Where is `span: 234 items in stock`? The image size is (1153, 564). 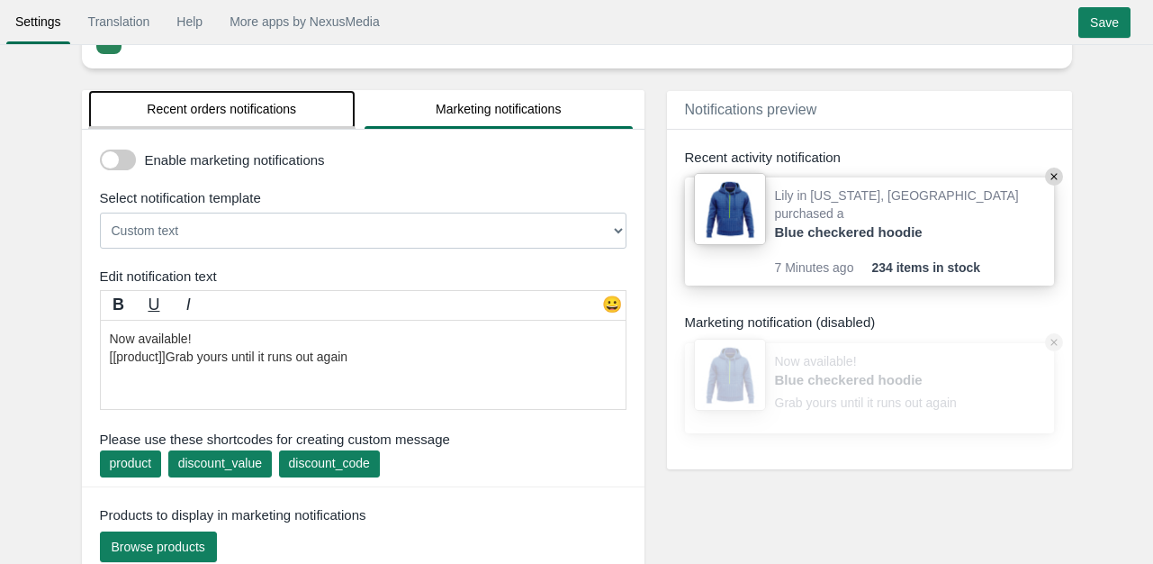 span: 234 items in stock is located at coordinates (926, 267).